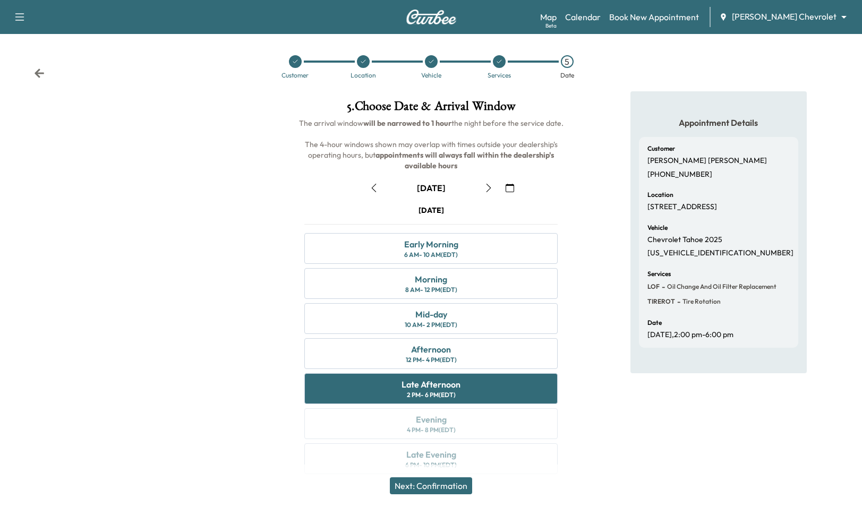 This screenshot has width=862, height=507. Describe the element at coordinates (551, 26) in the screenshot. I see `div: Beta` at that location.